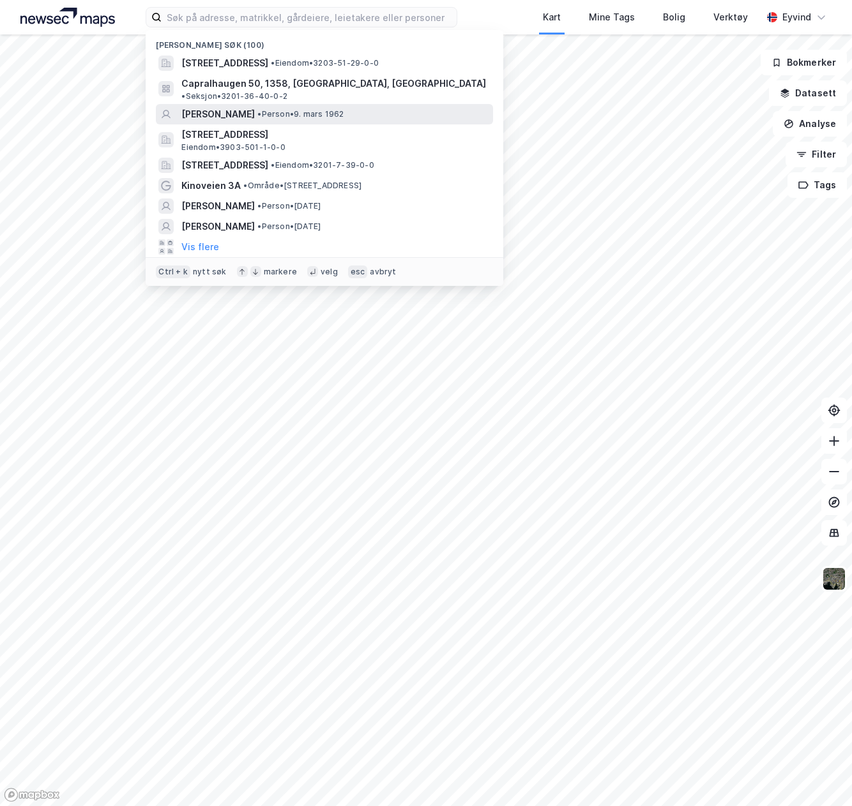  I want to click on img: logo.a4113a55bc3d86da70a041830d287a7e.svg, so click(68, 17).